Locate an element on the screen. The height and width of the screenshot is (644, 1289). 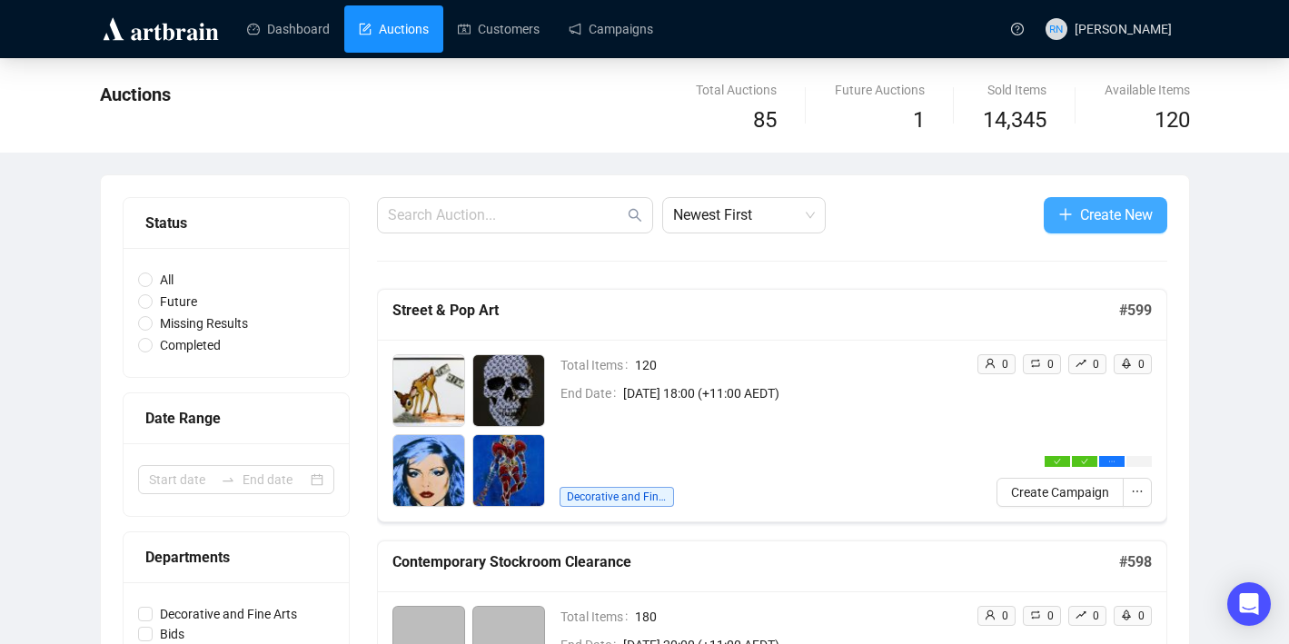
span: search is located at coordinates (635, 215).